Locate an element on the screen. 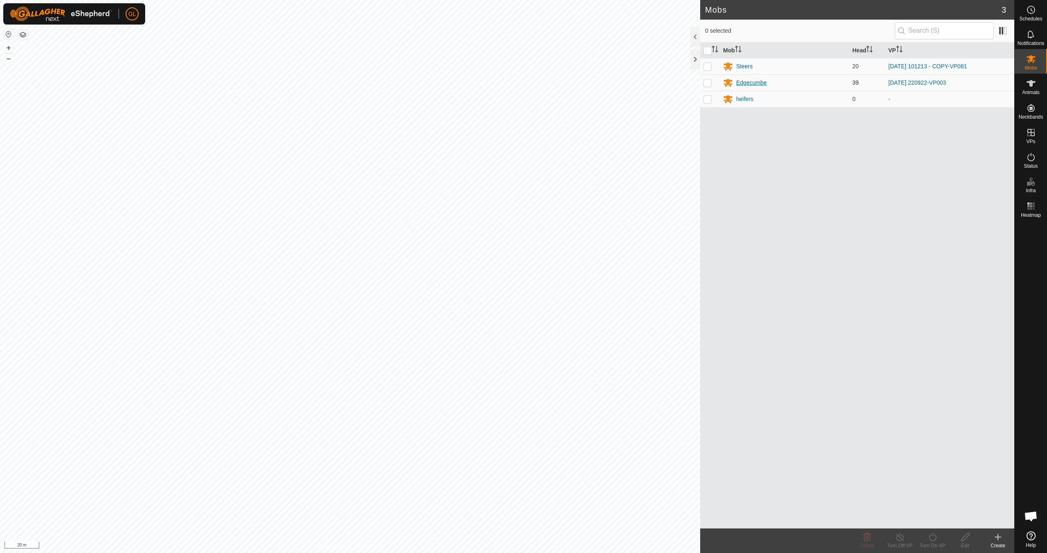 Image resolution: width=1047 pixels, height=553 pixels. span: Notifications is located at coordinates (1030, 43).